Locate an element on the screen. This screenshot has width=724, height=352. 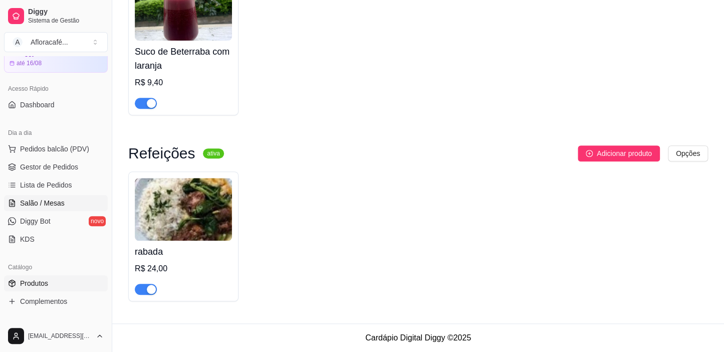
span: Salão / Mesas is located at coordinates (42, 203).